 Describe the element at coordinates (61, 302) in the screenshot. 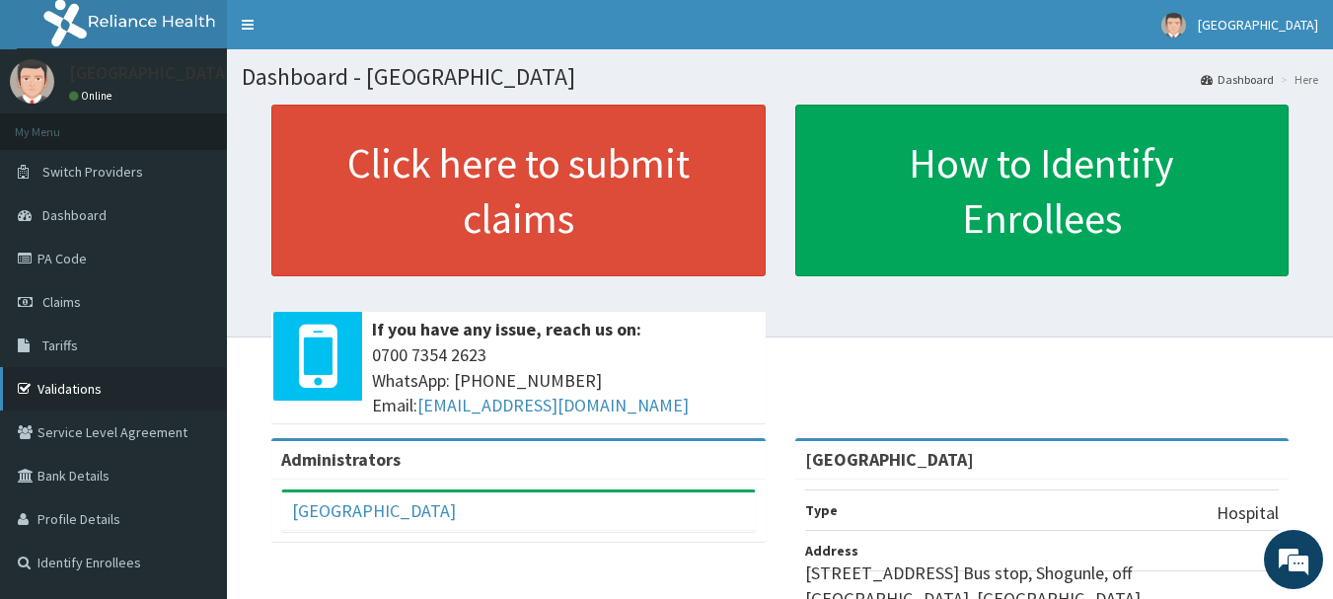

I see `span: Claims` at that location.